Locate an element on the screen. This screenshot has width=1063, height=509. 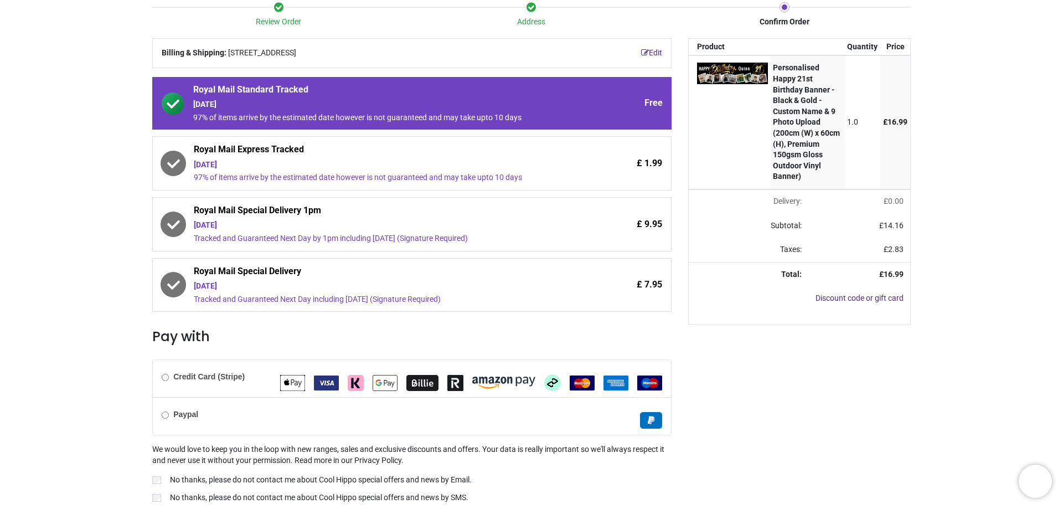
div: 1.0 is located at coordinates (862, 122).